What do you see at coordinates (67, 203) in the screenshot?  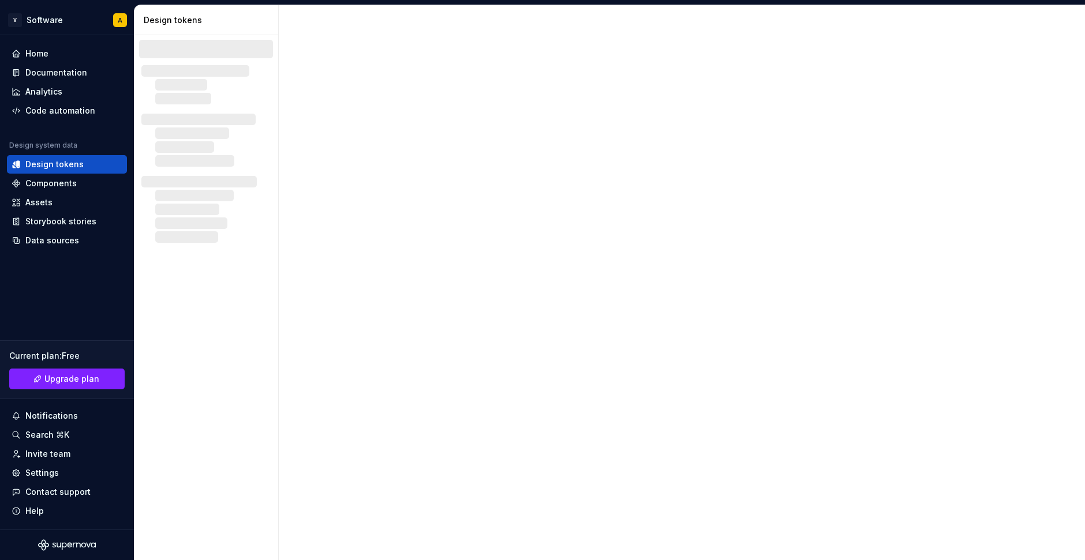 I see `a: Assets` at bounding box center [67, 203].